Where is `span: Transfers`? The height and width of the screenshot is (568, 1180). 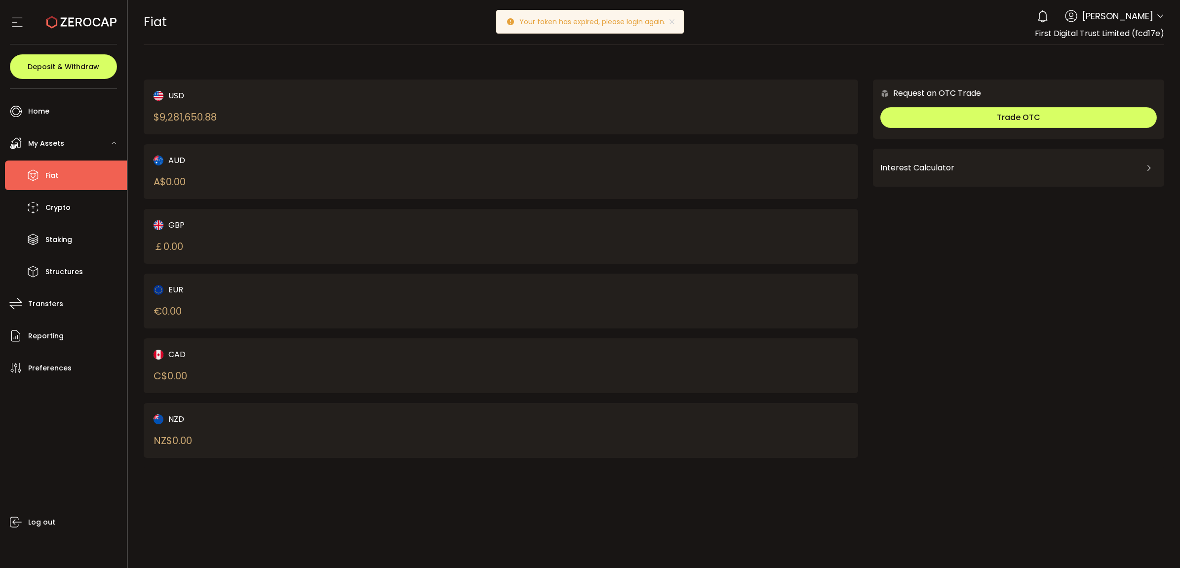
span: Transfers is located at coordinates (45, 304).